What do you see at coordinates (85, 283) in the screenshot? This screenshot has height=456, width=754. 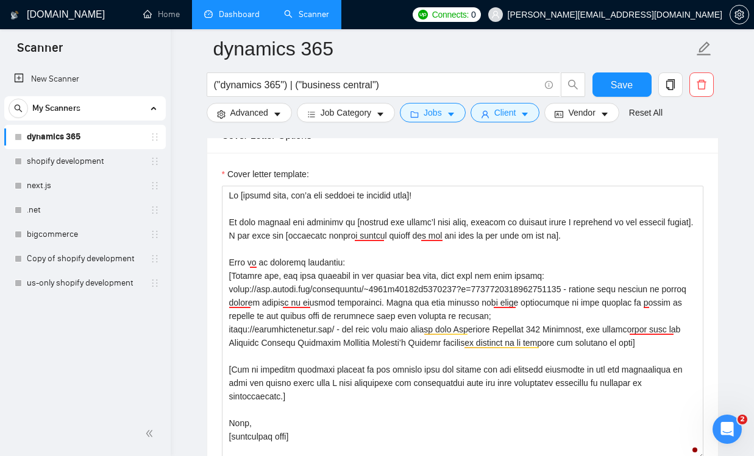 I see `a: us-only shopify development` at bounding box center [85, 283].